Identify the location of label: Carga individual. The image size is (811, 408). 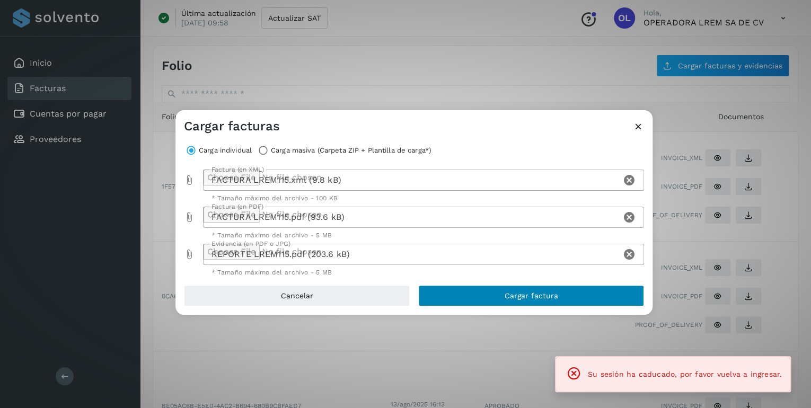
(225, 151).